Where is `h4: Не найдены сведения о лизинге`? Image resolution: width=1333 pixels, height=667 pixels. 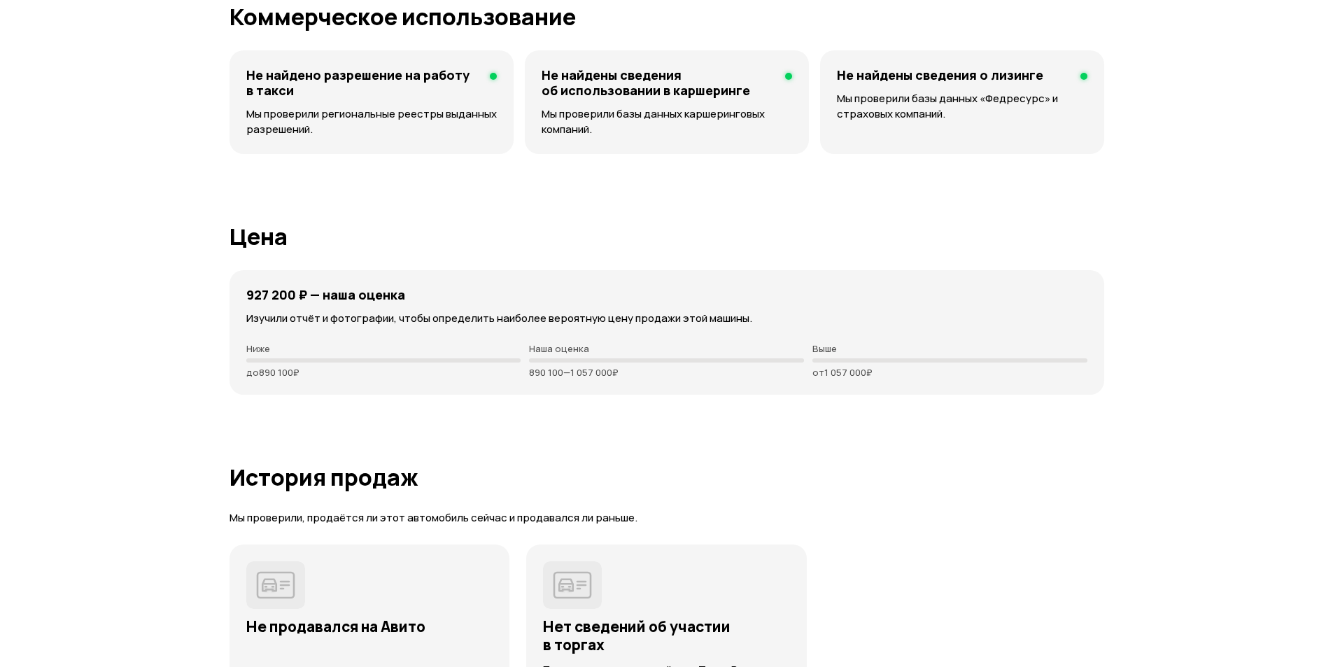
h4: Не найдены сведения о лизинге is located at coordinates (940, 75).